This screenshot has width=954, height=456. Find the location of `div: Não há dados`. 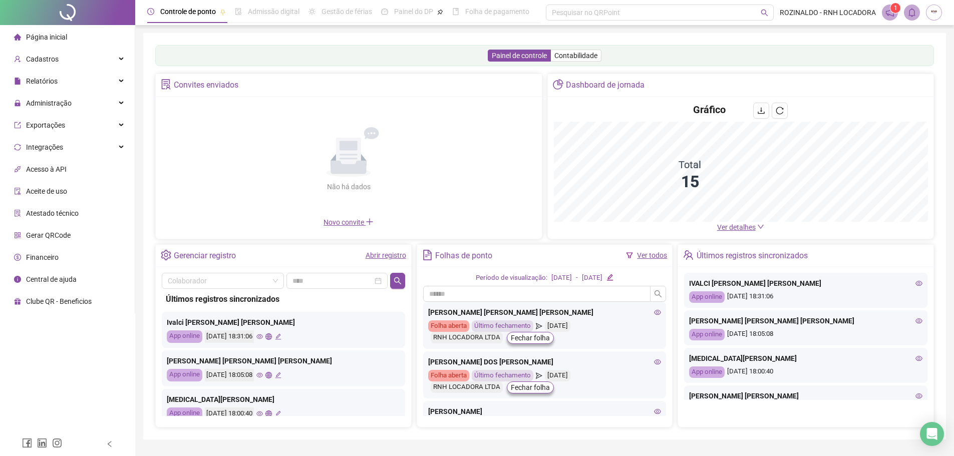

div: Não há dados is located at coordinates (349, 187).